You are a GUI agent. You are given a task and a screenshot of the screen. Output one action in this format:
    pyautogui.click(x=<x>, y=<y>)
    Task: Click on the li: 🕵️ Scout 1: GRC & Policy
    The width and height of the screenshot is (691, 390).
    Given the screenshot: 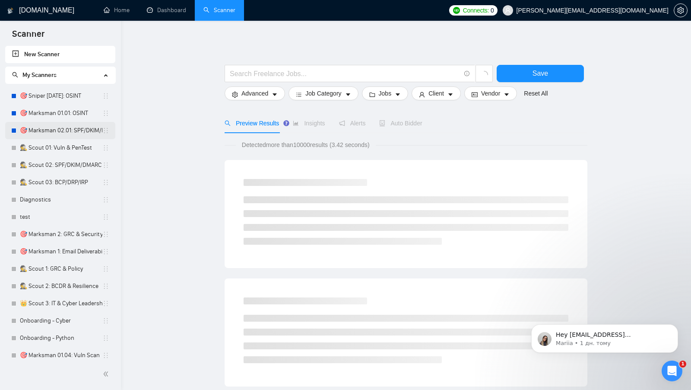 What is the action you would take?
    pyautogui.click(x=60, y=269)
    